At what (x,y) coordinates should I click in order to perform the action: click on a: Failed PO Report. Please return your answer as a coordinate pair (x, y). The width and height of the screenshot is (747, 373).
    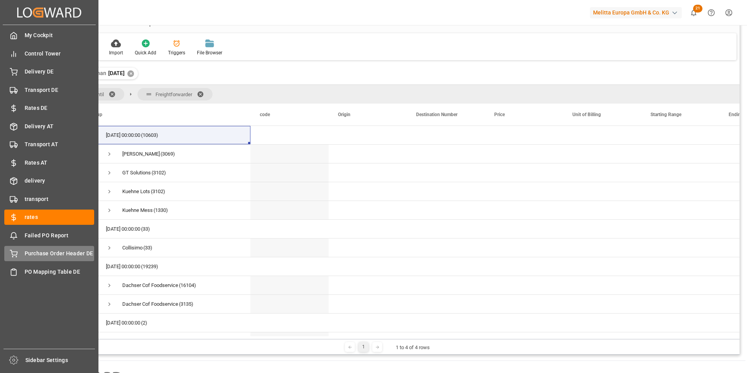
    Looking at the image, I should click on (49, 235).